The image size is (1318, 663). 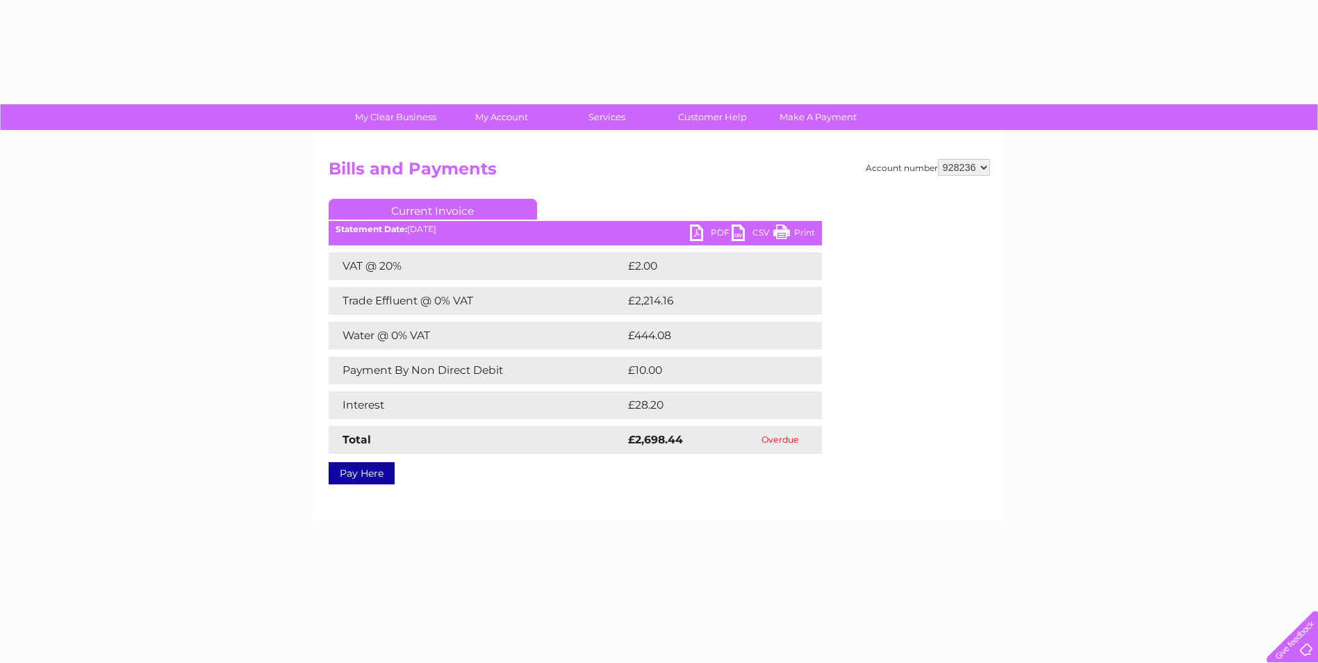 What do you see at coordinates (928, 167) in the screenshot?
I see `div: Account number` at bounding box center [928, 167].